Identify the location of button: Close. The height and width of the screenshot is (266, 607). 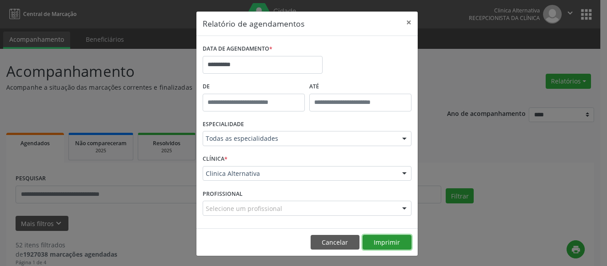
(409, 22).